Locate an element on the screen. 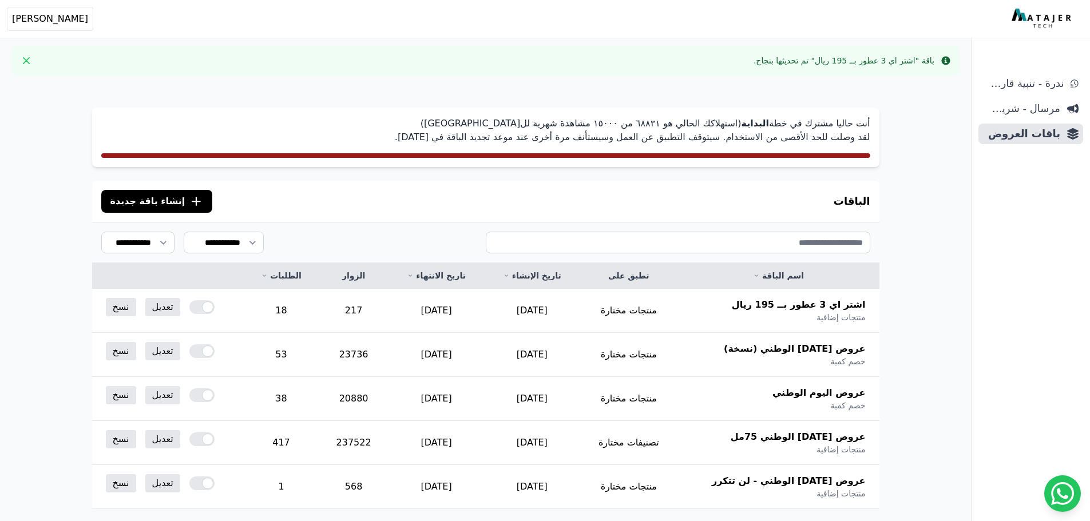  td: 18 is located at coordinates (281, 311).